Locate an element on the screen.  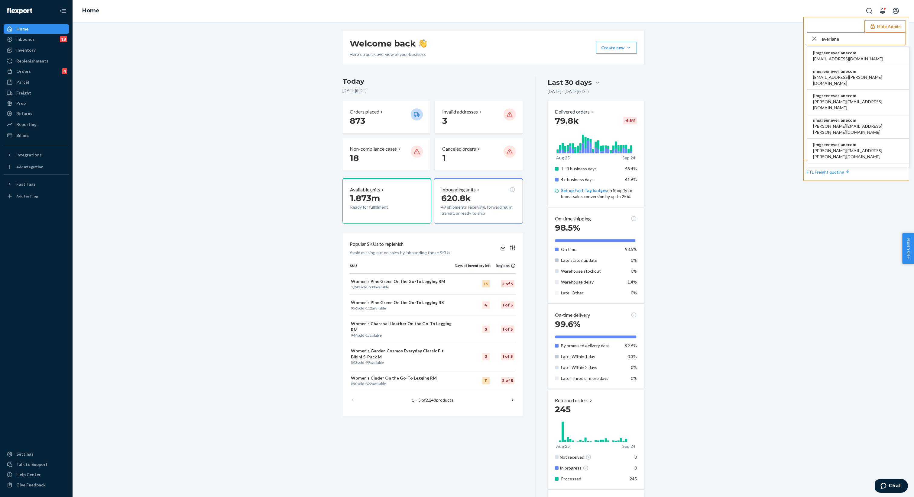
a: Replenishments is located at coordinates (36, 61).